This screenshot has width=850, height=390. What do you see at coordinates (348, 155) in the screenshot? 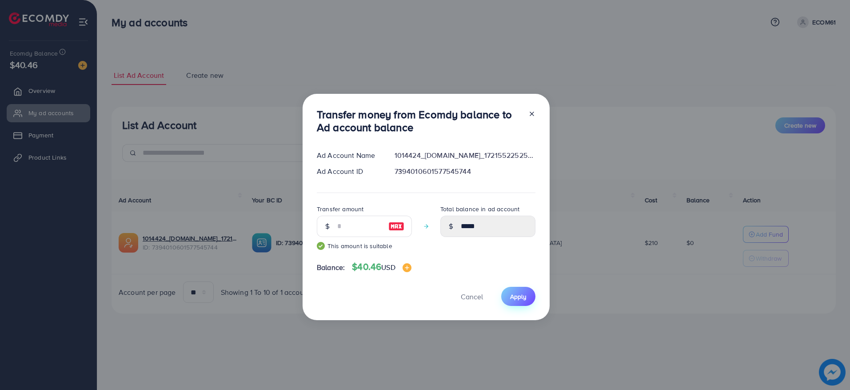
I see `div: Ad Account Name` at bounding box center [348, 155].